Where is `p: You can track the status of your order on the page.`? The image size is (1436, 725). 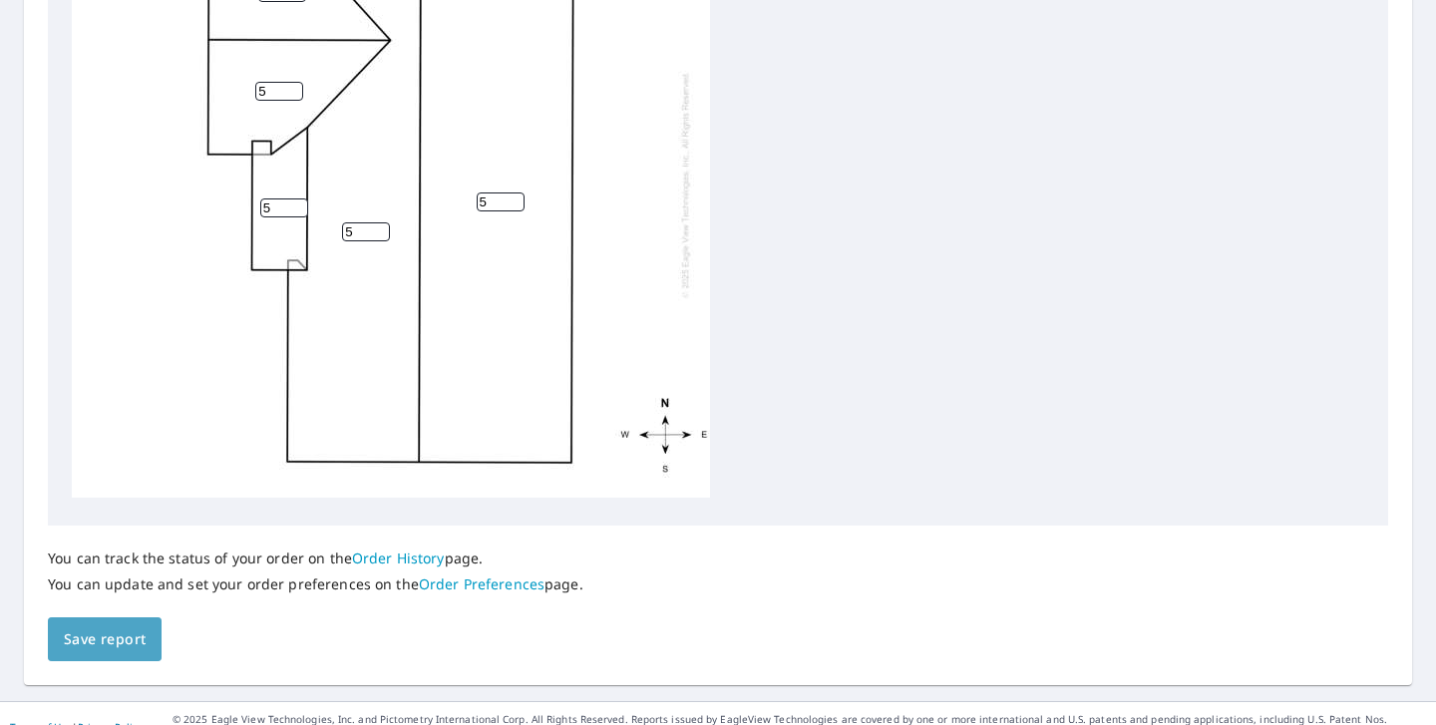 p: You can track the status of your order on the page. is located at coordinates (315, 559).